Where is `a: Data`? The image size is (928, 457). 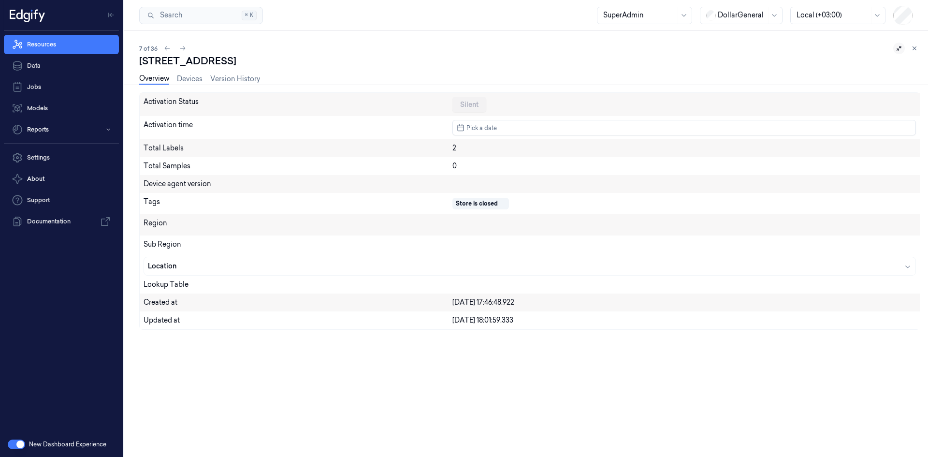
a: Data is located at coordinates (61, 66).